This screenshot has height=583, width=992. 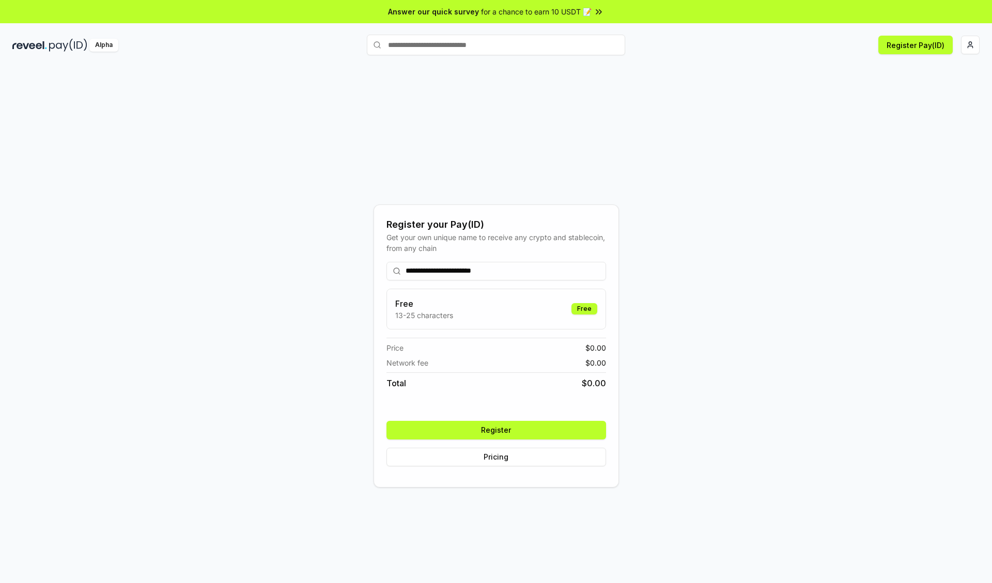 I want to click on p: 13-25 characters, so click(x=424, y=315).